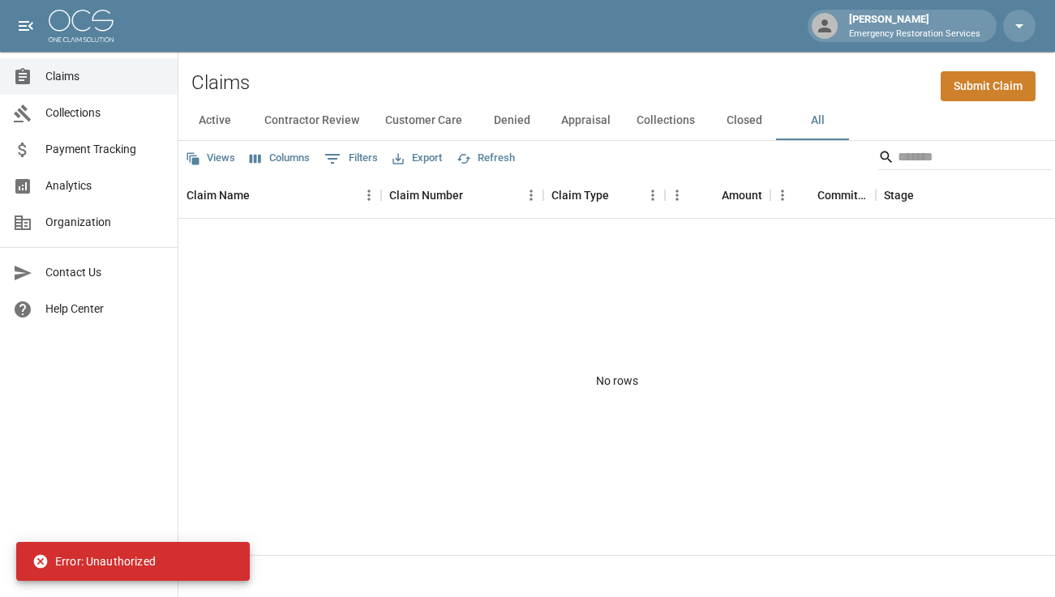 The image size is (1055, 597). Describe the element at coordinates (914, 34) in the screenshot. I see `p: Emergency Restoration Services` at that location.